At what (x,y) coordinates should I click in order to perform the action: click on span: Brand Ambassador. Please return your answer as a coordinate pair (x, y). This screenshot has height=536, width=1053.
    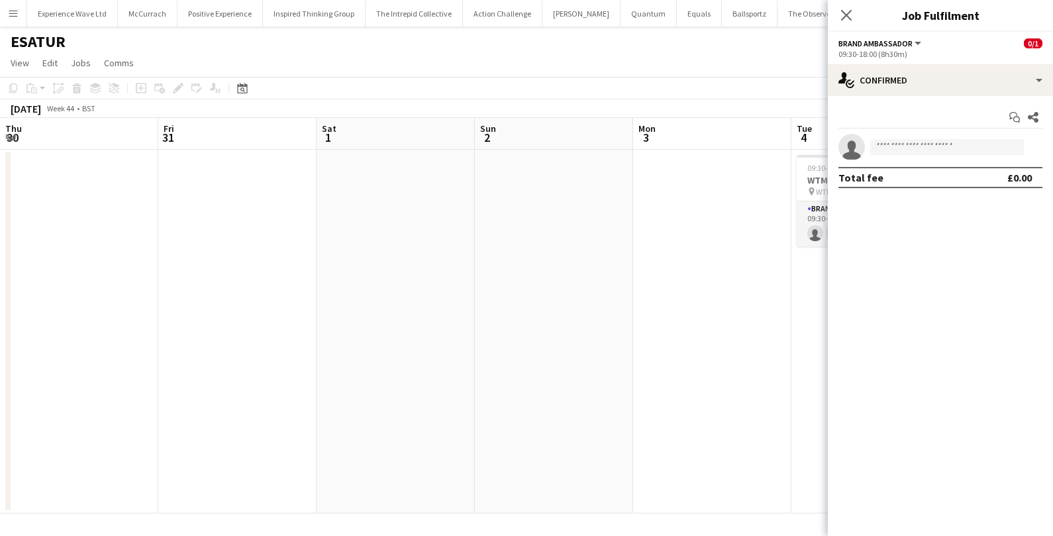
    Looking at the image, I should click on (875, 43).